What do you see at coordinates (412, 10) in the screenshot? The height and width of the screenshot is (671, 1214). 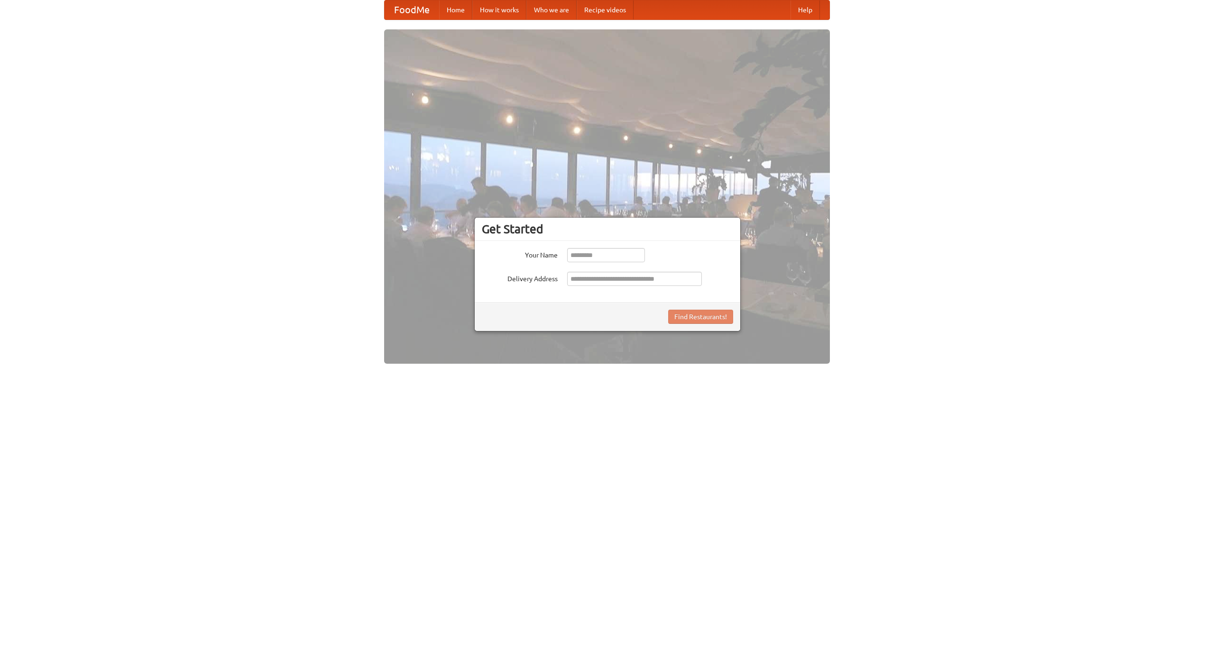 I see `a: FoodMe` at bounding box center [412, 10].